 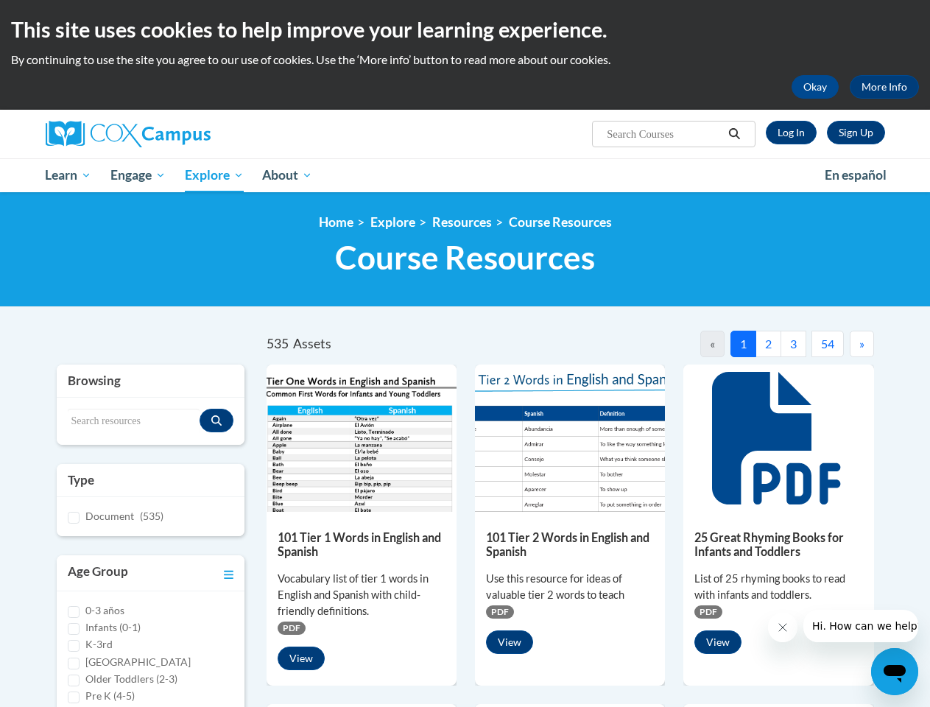 What do you see at coordinates (228, 573) in the screenshot?
I see `a: Toggle collapse` at bounding box center [228, 573].